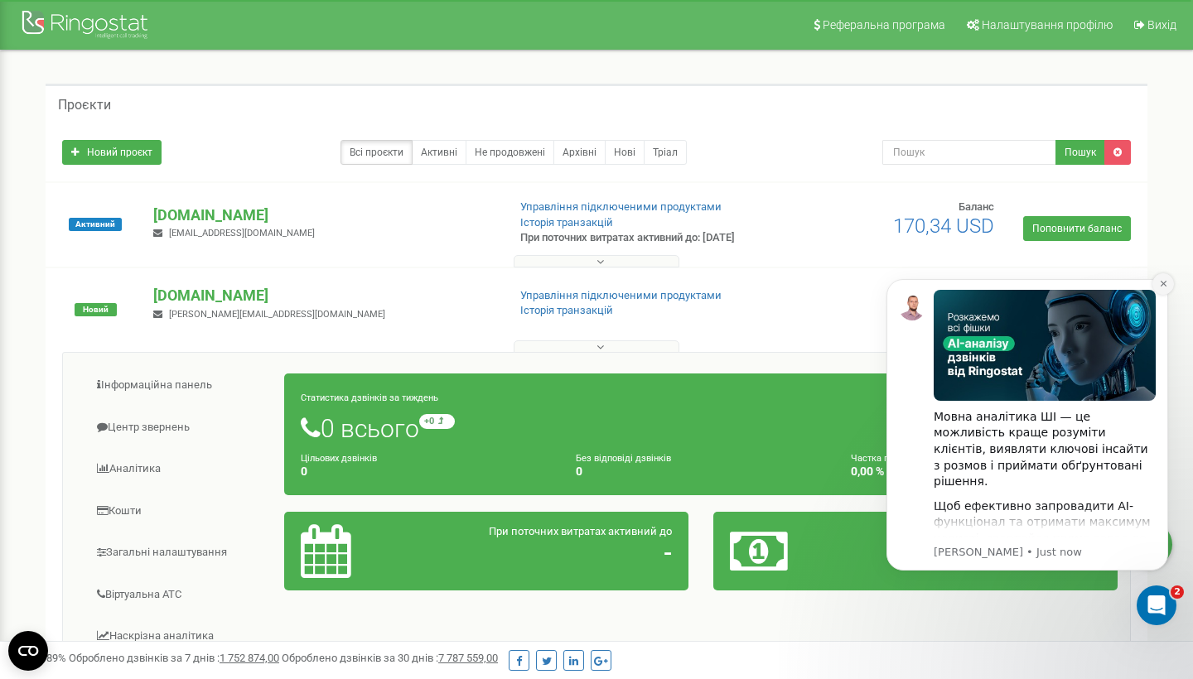 This screenshot has height=679, width=1193. Describe the element at coordinates (51, 53) in the screenshot. I see `img: Profile image for Oleksandr` at that location.